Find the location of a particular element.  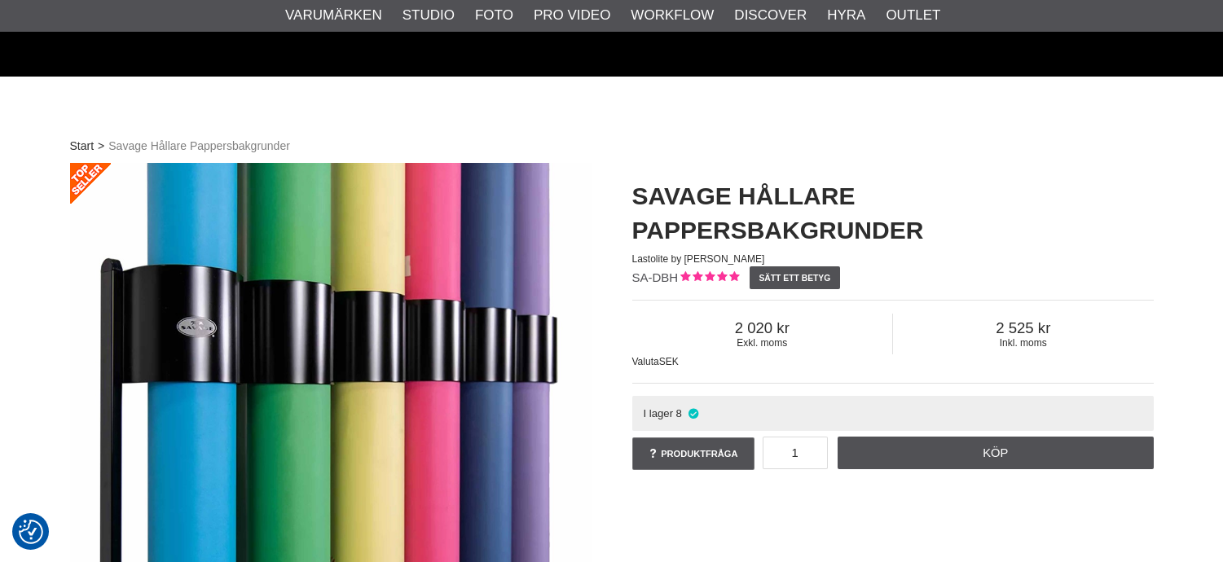

a: Discover is located at coordinates (770, 15).